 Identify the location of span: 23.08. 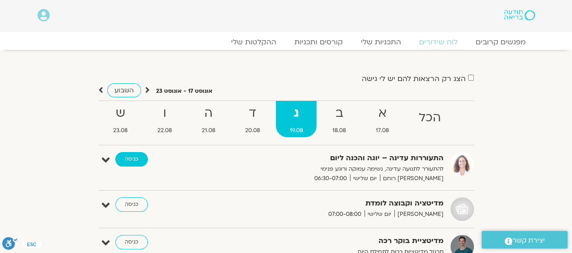
(121, 130).